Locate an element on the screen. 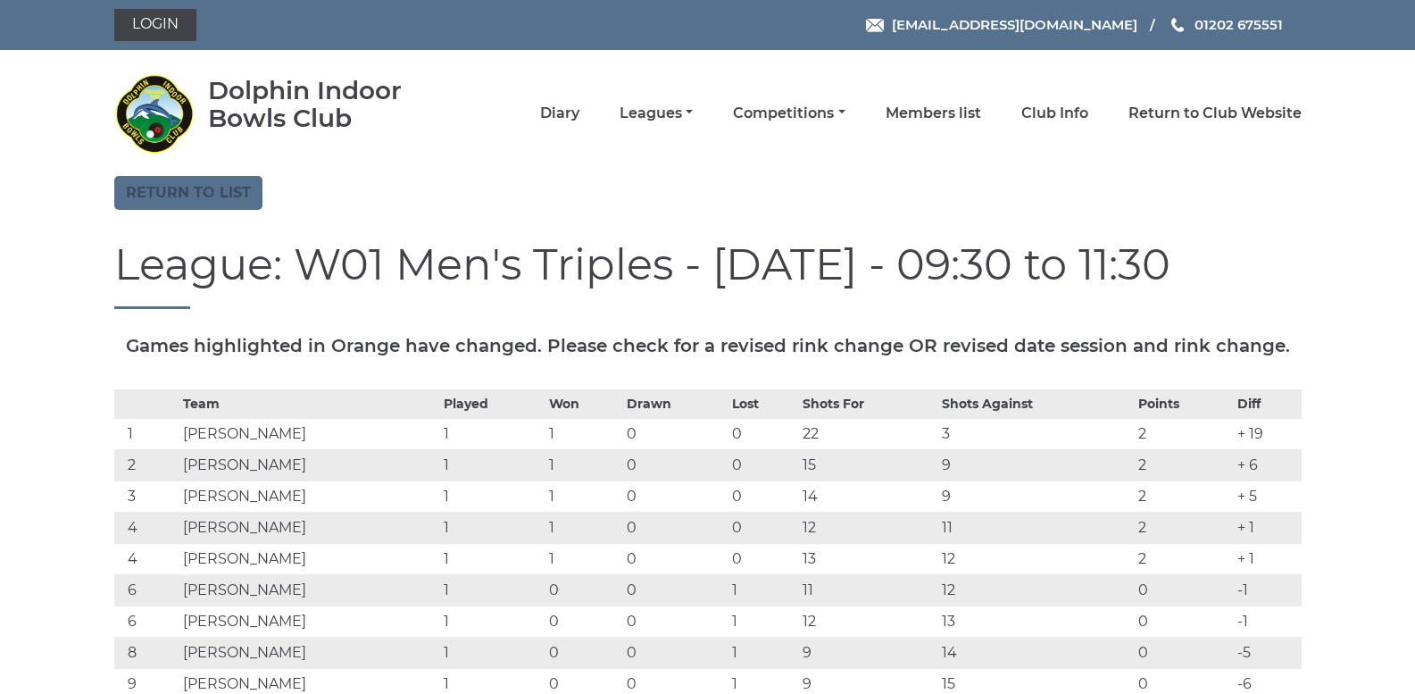 Image resolution: width=1415 pixels, height=694 pixels. a: Diary is located at coordinates (560, 113).